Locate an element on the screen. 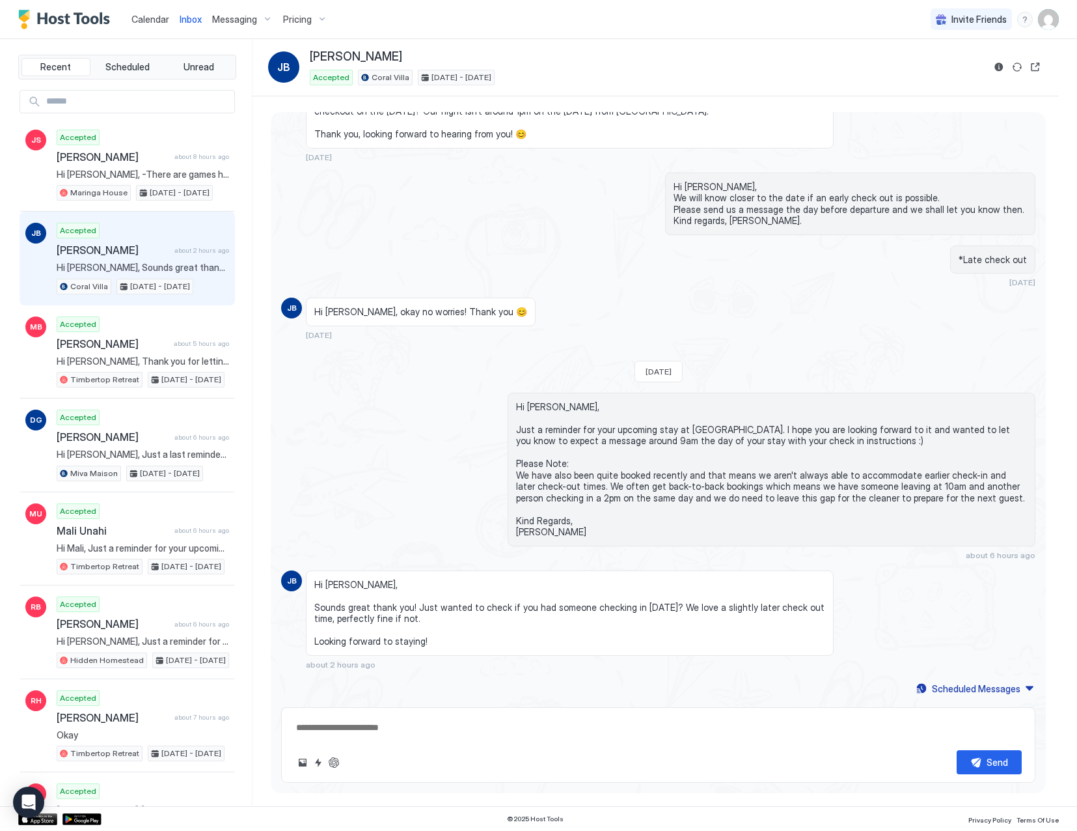 The width and height of the screenshot is (1077, 831). span: JS is located at coordinates (36, 140).